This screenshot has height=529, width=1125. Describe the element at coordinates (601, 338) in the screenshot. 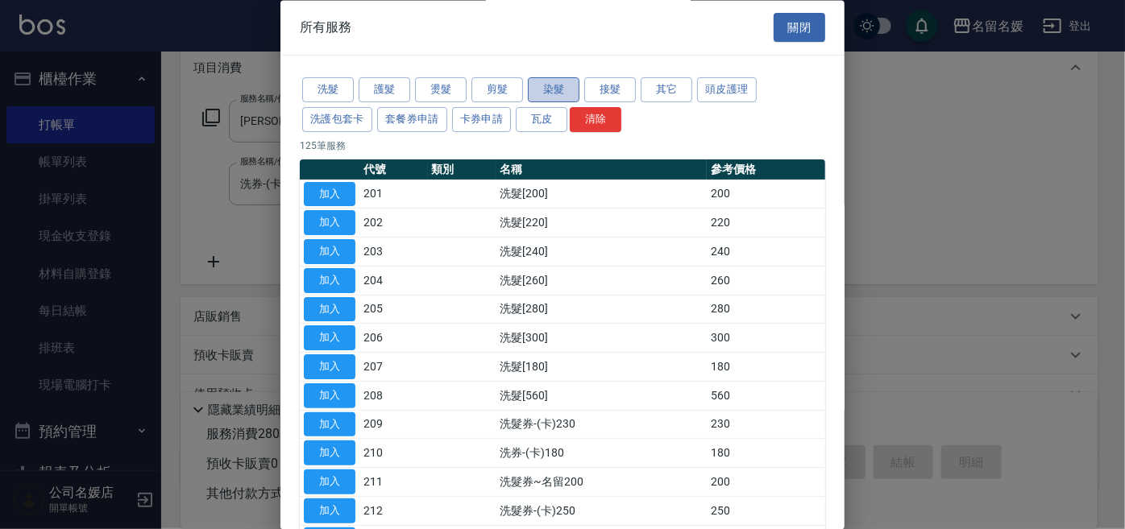

I see `td: 洗髮[300]` at that location.